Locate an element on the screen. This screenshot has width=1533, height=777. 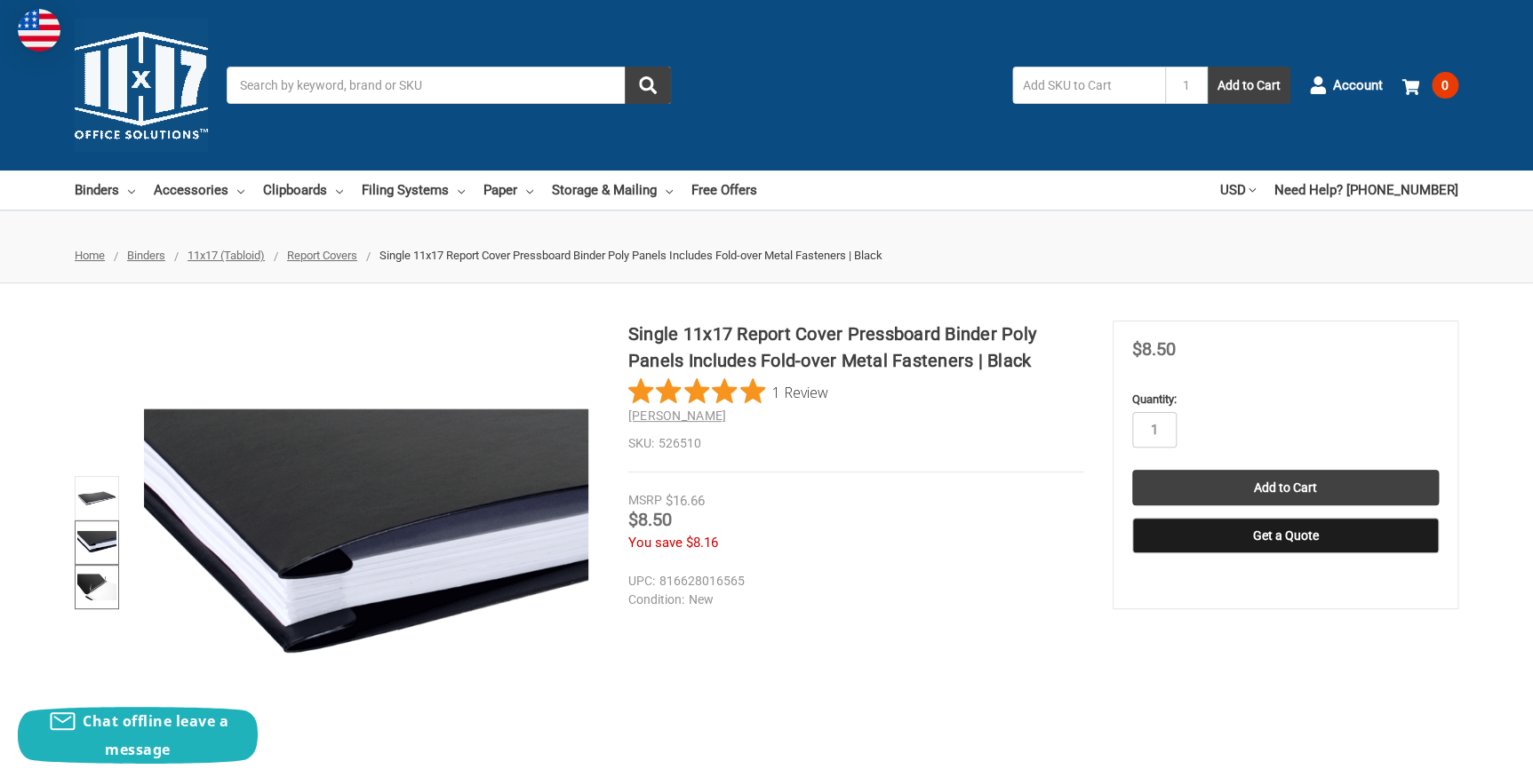
span: Single 11x17 Report Cover Pressboard Binder Poly Panels Includes Fold-over Metal Fasteners | Black is located at coordinates (631, 255).